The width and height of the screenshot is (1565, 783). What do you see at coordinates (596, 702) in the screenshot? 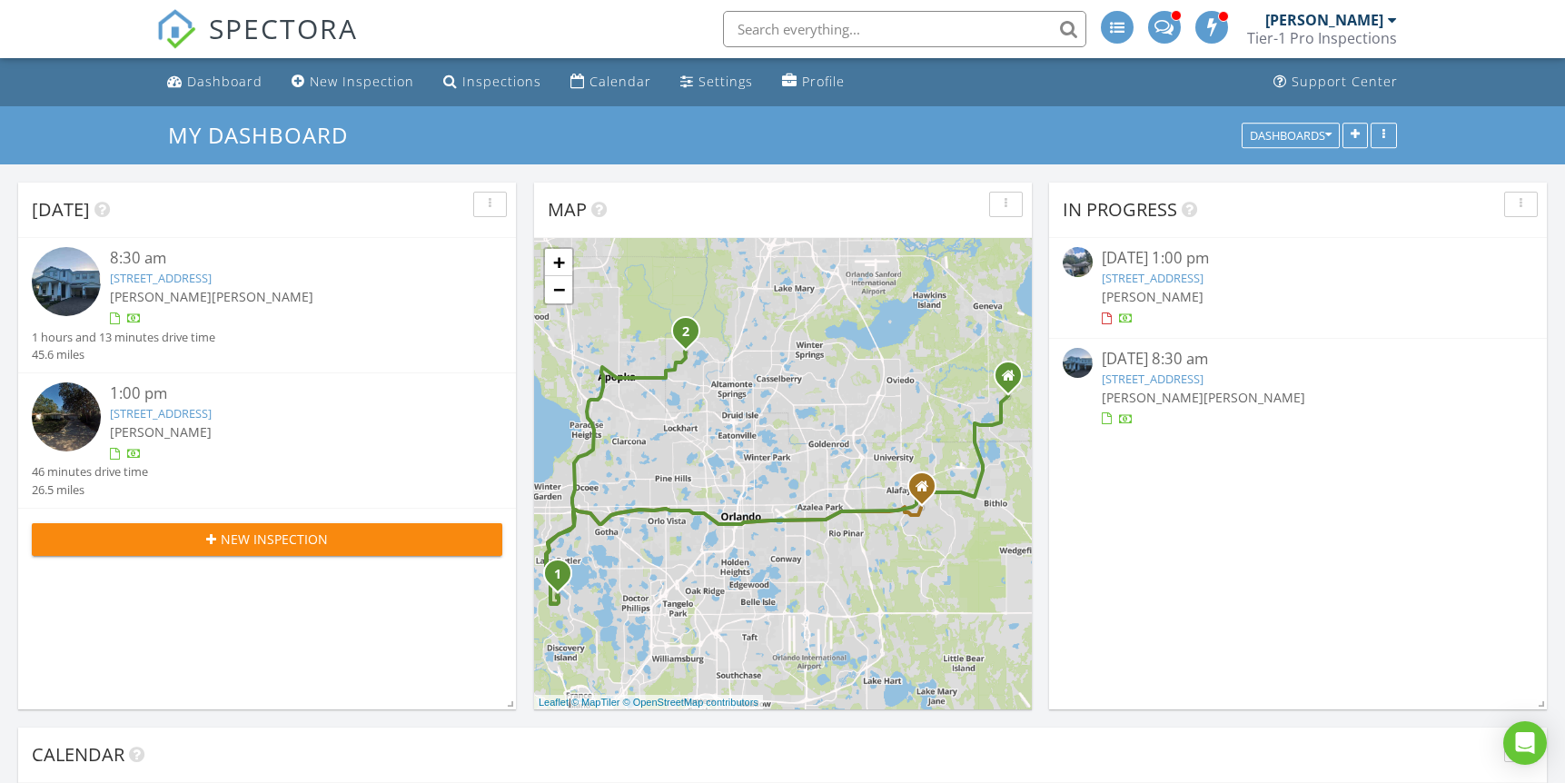
I see `a: © MapTiler` at bounding box center [596, 702].